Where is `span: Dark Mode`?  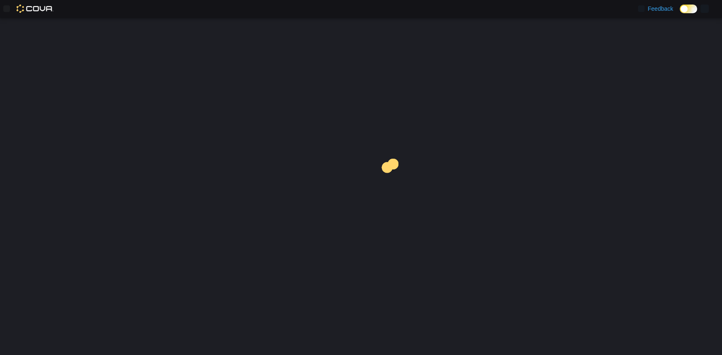
span: Dark Mode is located at coordinates (680, 13).